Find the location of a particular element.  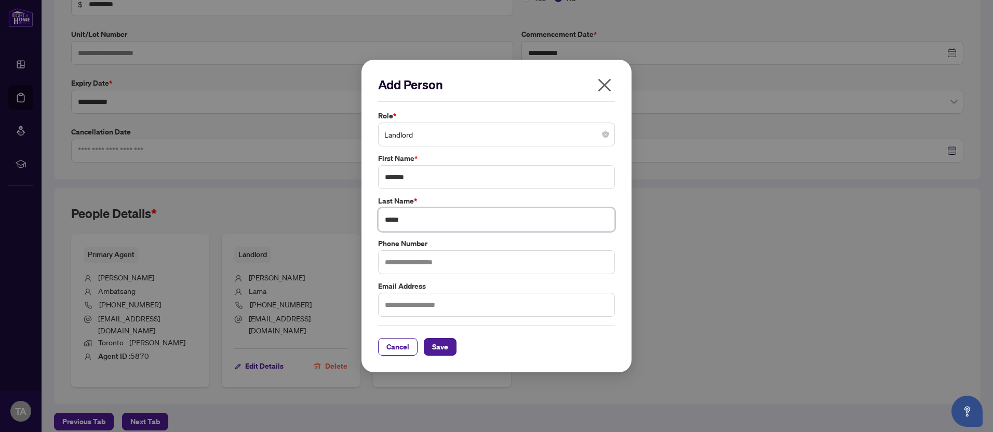

button: Open asap is located at coordinates (967, 411).